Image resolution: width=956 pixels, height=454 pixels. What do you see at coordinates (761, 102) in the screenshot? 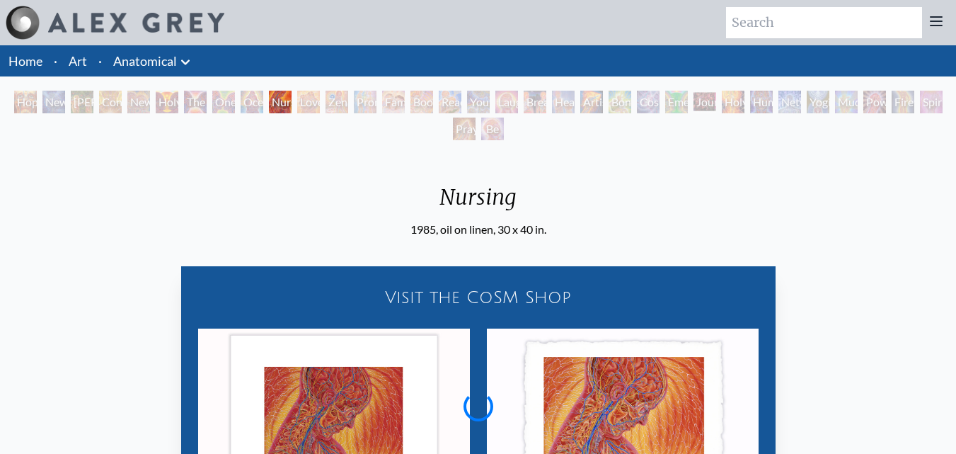
I see `div: Human Geometry` at bounding box center [761, 102].